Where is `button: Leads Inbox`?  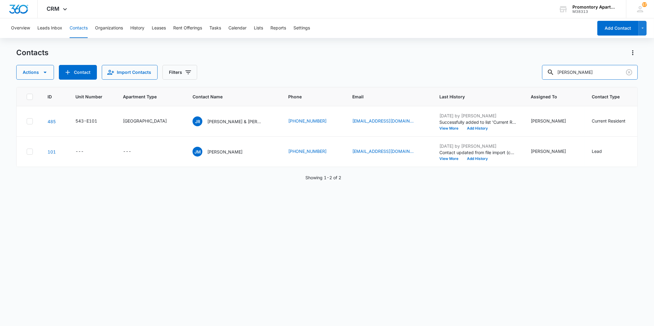
button: Leads Inbox is located at coordinates (50, 28).